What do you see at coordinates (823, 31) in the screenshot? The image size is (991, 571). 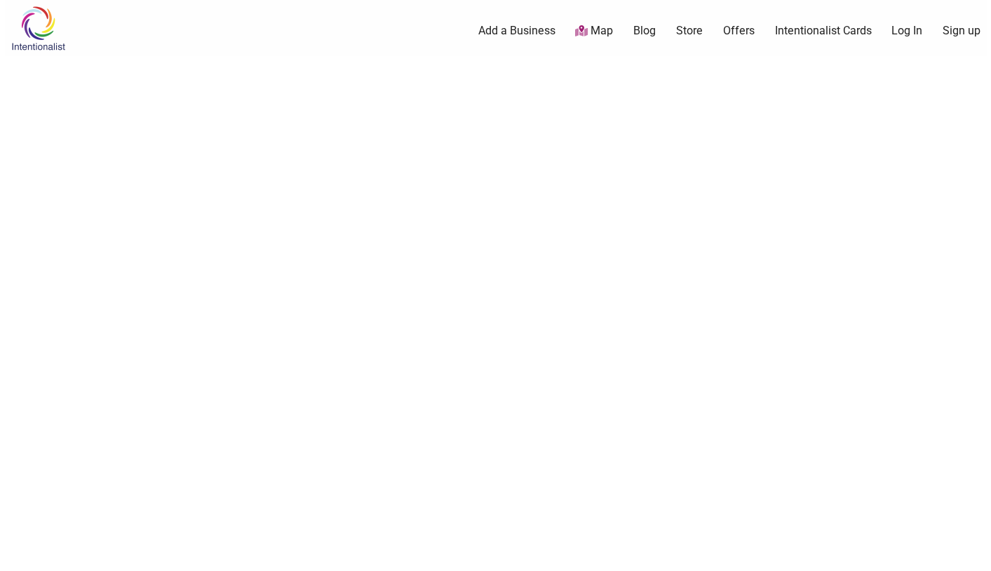 I see `a: Intentionalist Cards` at bounding box center [823, 31].